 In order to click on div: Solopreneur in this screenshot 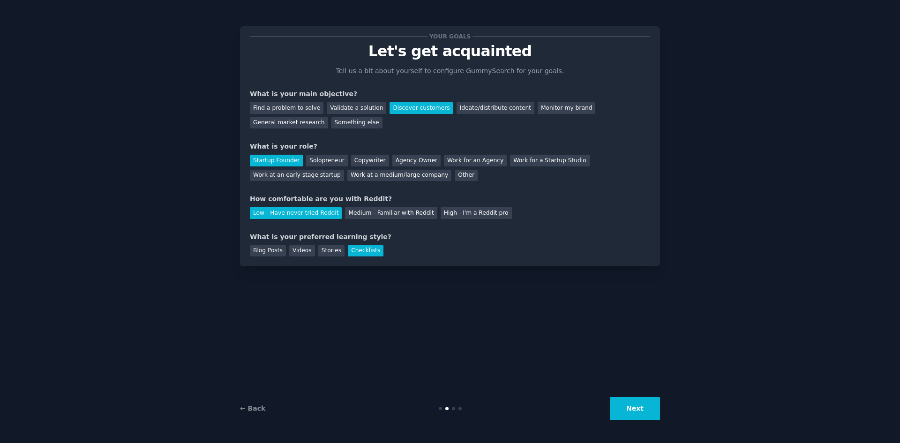, I will do `click(327, 160)`.